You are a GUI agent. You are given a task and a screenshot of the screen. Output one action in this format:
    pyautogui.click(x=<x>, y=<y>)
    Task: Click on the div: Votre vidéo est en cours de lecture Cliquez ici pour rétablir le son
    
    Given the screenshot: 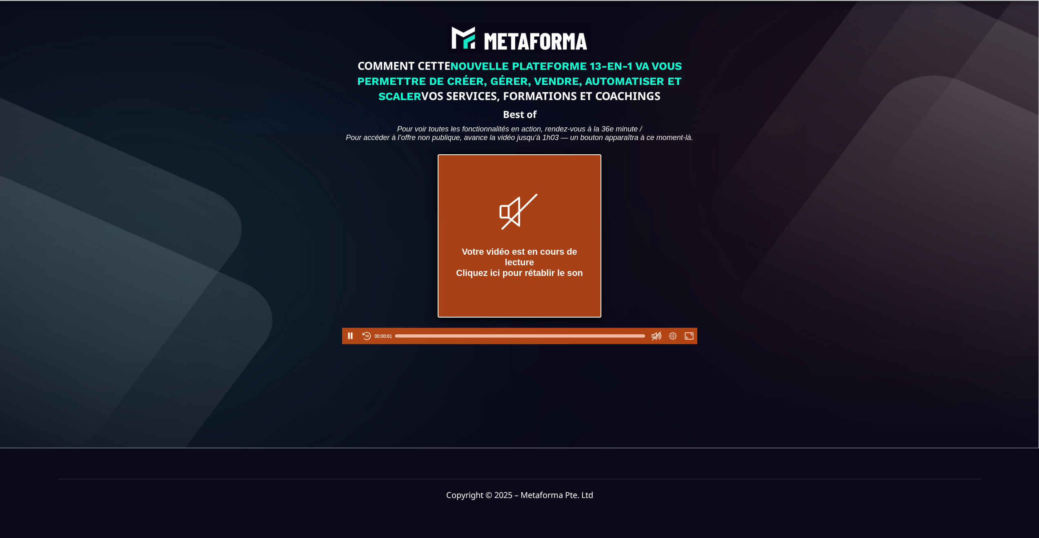 What is the action you would take?
    pyautogui.click(x=519, y=263)
    